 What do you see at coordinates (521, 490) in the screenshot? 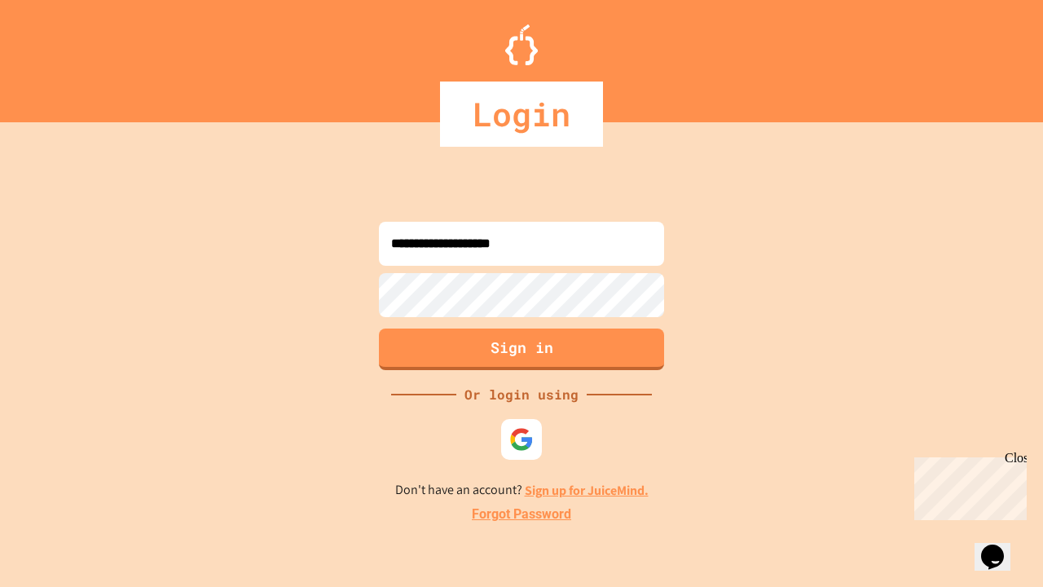
I see `p: Don't have an account?` at bounding box center [521, 490].